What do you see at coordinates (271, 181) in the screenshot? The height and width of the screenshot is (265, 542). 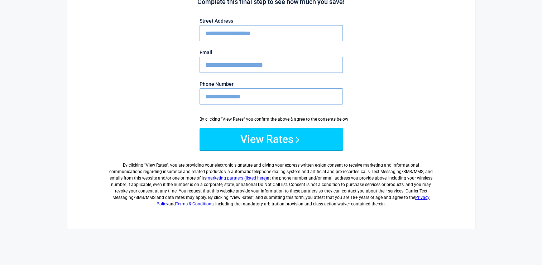 I see `label: By clicking " ", you are providing your electronic signature and giving your express written e-si...` at bounding box center [271, 181].